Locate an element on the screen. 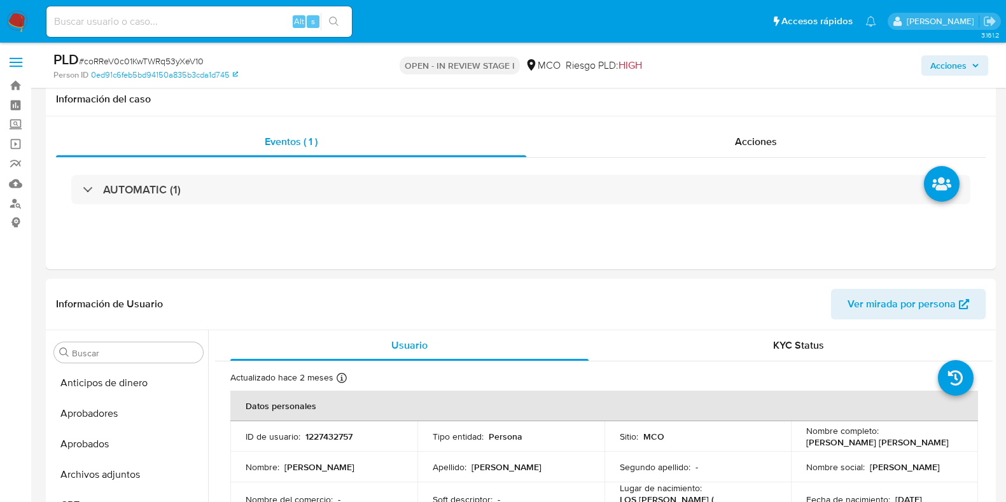 The height and width of the screenshot is (502, 1006). a: 0ed91c6feb5bd94150a835b3cda1d745 is located at coordinates (164, 75).